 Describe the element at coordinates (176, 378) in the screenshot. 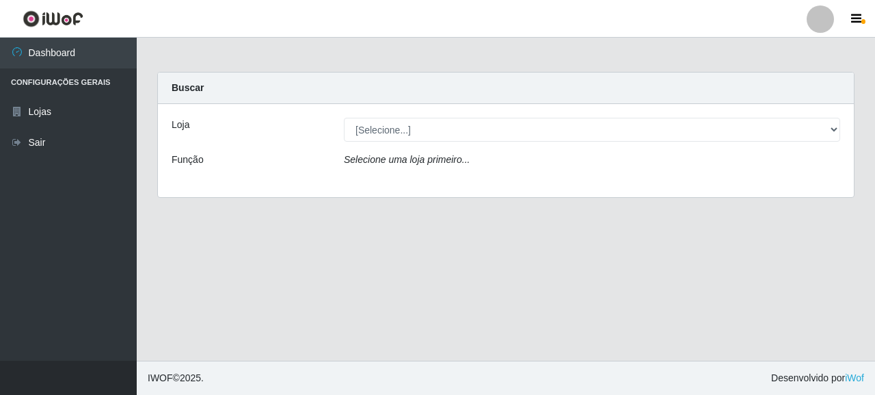

I see `span: © 2025 .` at that location.